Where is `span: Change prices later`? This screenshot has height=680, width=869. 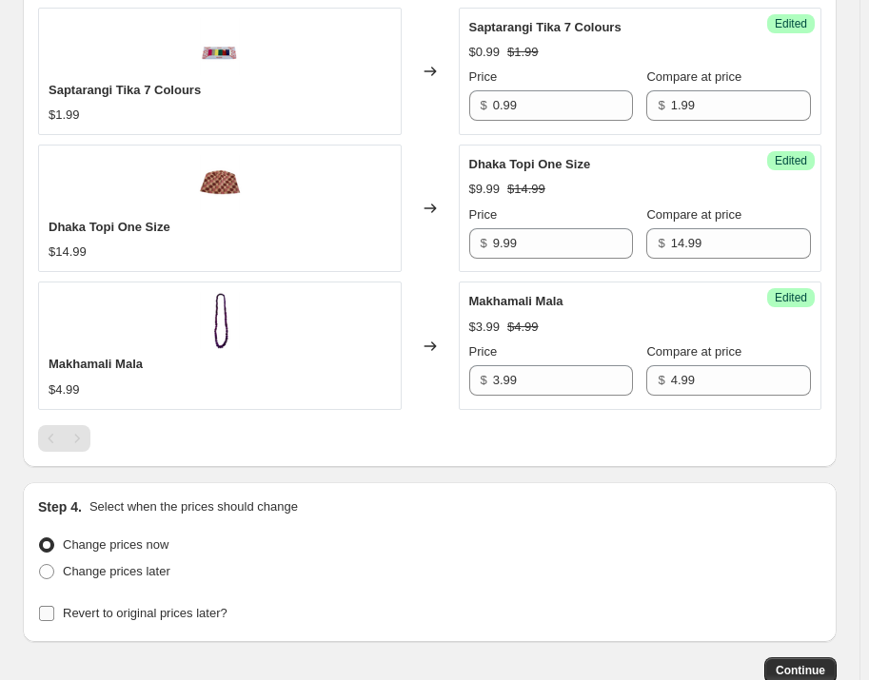 span: Change prices later is located at coordinates (116, 571).